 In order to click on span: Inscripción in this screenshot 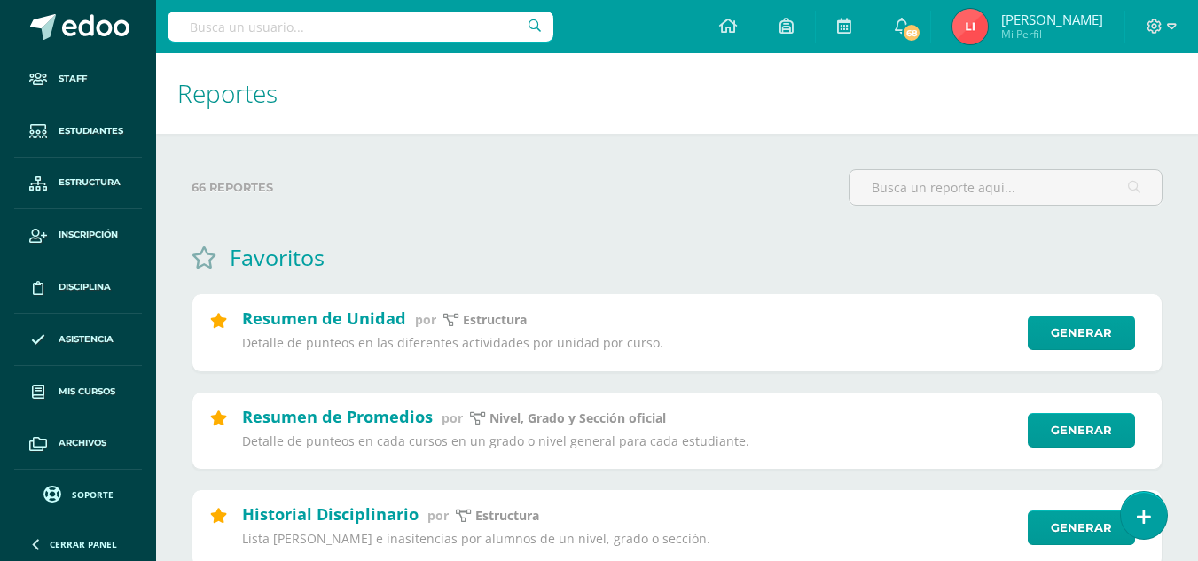, I will do `click(88, 235)`.